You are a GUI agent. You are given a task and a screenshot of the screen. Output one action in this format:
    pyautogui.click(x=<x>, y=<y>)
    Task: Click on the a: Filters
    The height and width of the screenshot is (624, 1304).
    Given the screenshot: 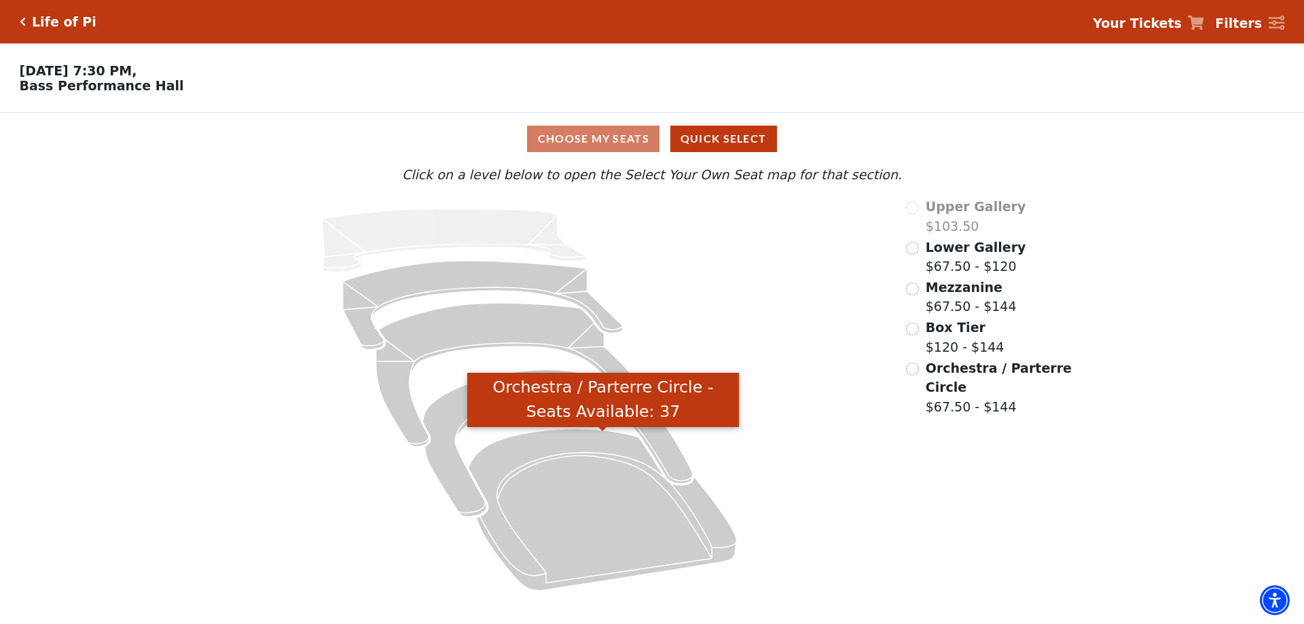 What is the action you would take?
    pyautogui.click(x=1250, y=23)
    